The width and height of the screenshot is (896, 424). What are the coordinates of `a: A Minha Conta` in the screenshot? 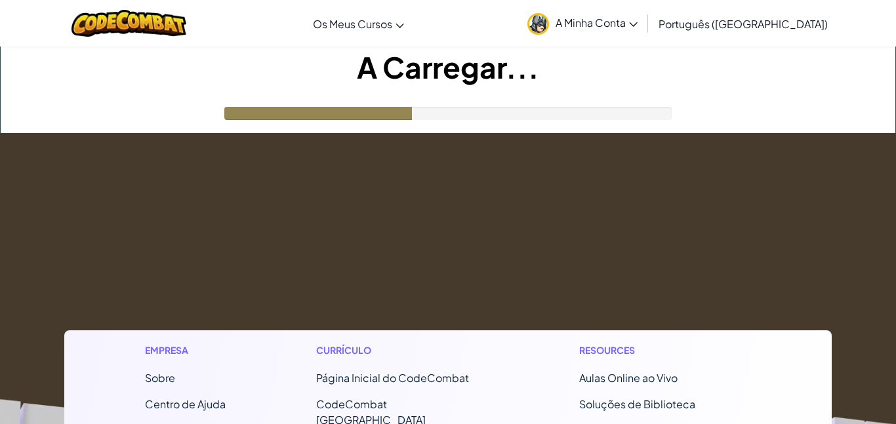 It's located at (582, 23).